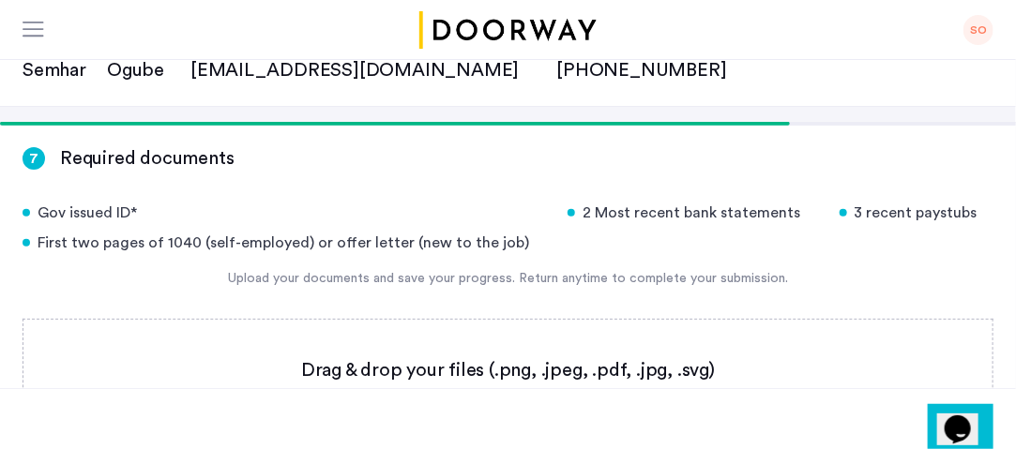  What do you see at coordinates (508, 30) in the screenshot?
I see `img: logo` at bounding box center [508, 30].